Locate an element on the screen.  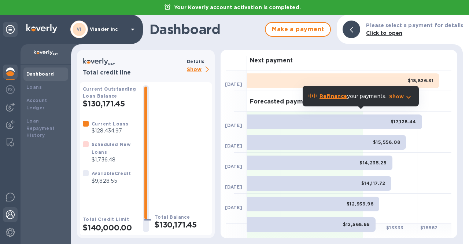
button: Make a payment is located at coordinates (298, 29).